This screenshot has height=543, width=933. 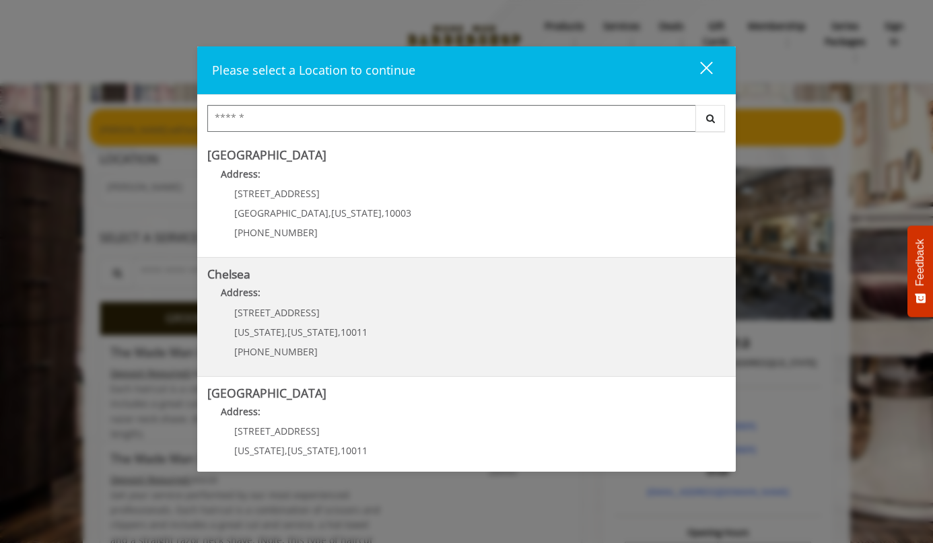 What do you see at coordinates (467, 122) in the screenshot?
I see `div: Center Select` at bounding box center [467, 122].